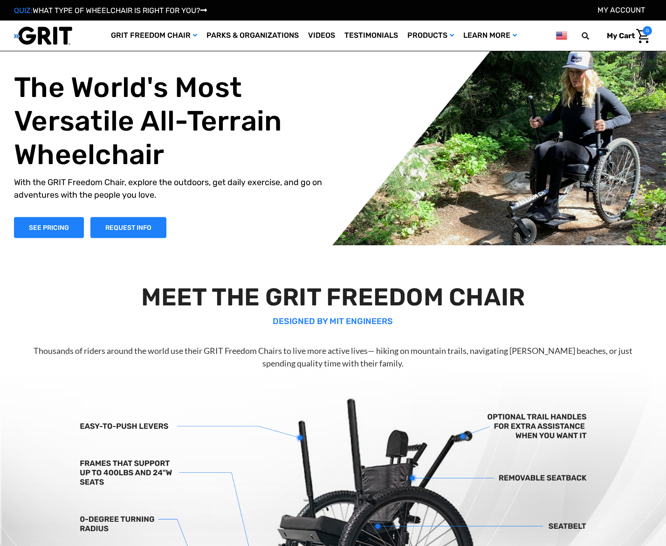  Describe the element at coordinates (322, 35) in the screenshot. I see `a: Videos` at that location.